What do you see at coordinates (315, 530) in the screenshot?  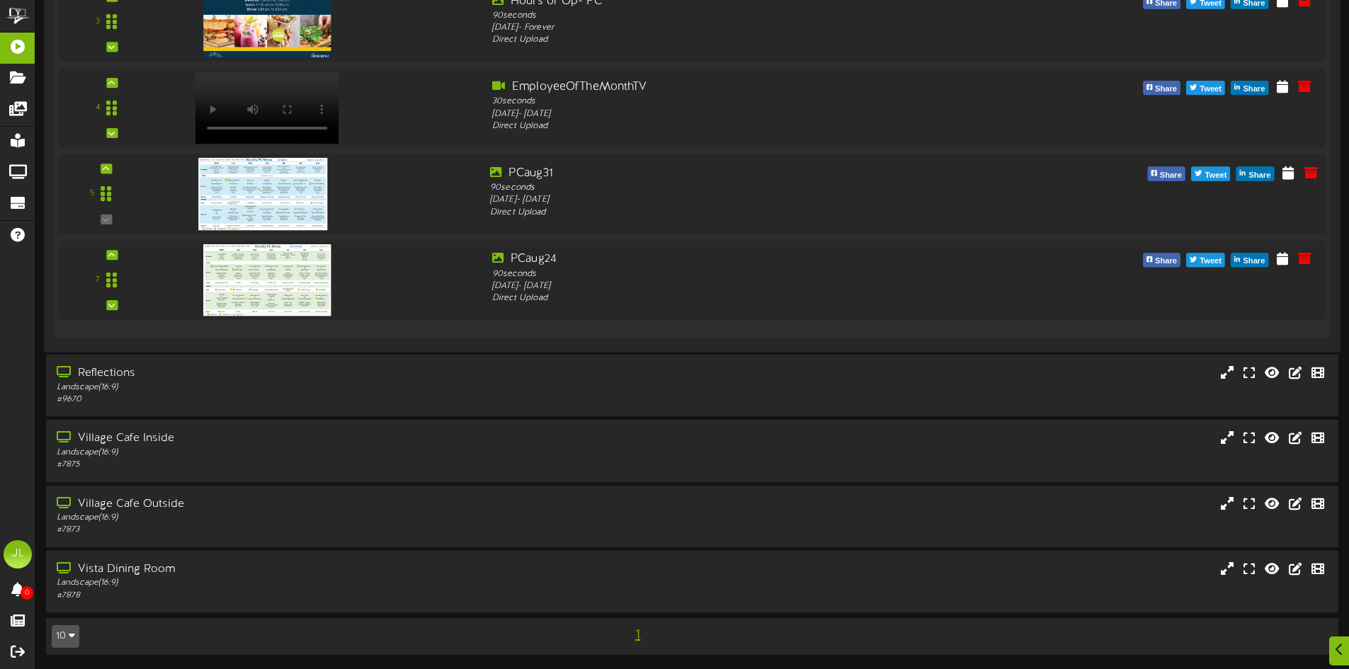 I see `div: # 7873` at bounding box center [315, 530].